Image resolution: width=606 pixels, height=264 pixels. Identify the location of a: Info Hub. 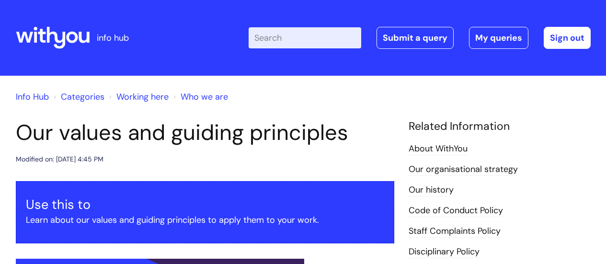
(32, 97).